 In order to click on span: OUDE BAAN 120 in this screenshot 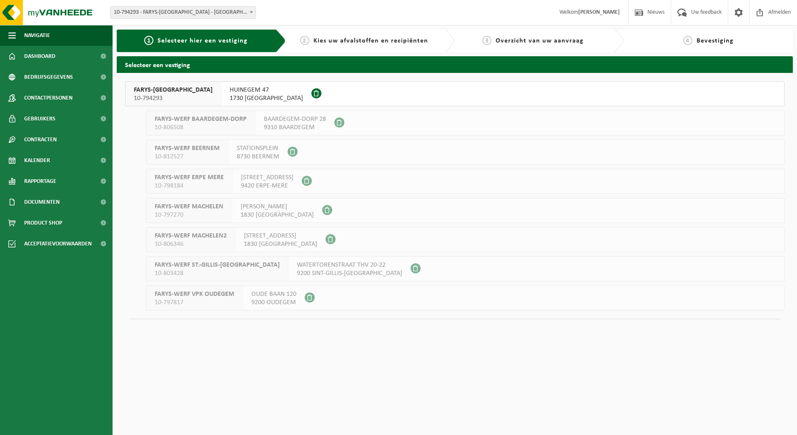, I will do `click(274, 294)`.